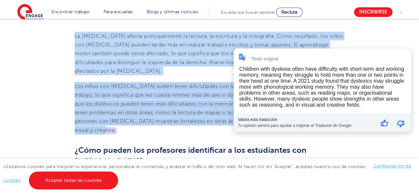  What do you see at coordinates (185, 166) in the screenshot?
I see `font: Utilizamos cookies para mejorar tu experiencia, personalizar el contenido y analizar el tráfico d...` at bounding box center [185, 166].